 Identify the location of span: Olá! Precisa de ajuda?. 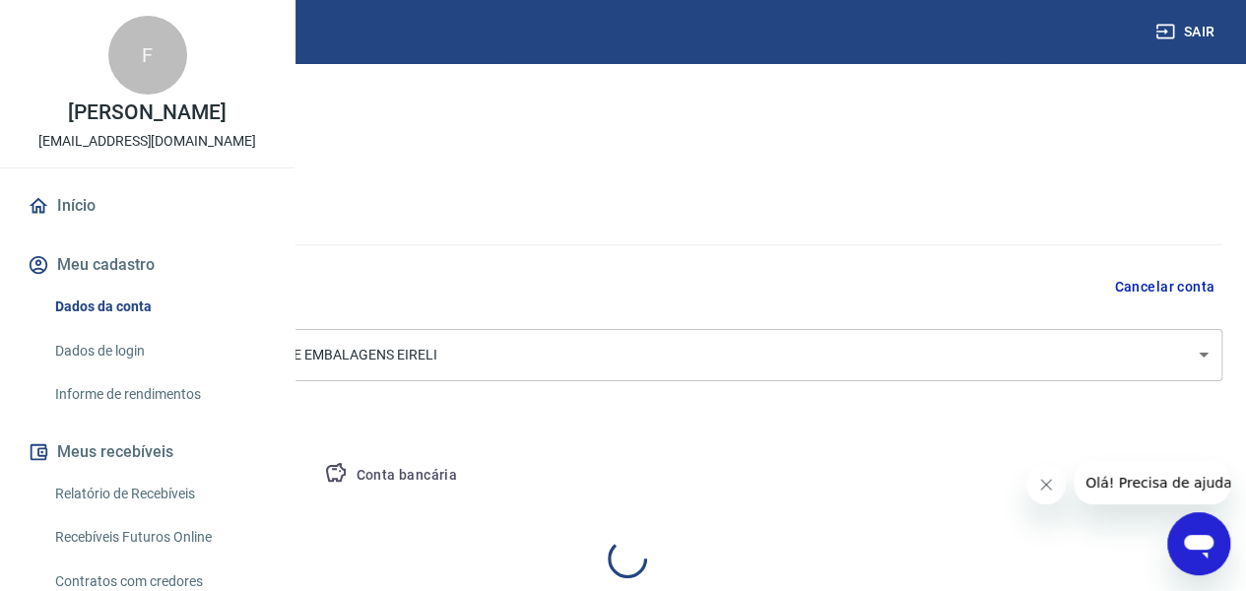
(89, 22).